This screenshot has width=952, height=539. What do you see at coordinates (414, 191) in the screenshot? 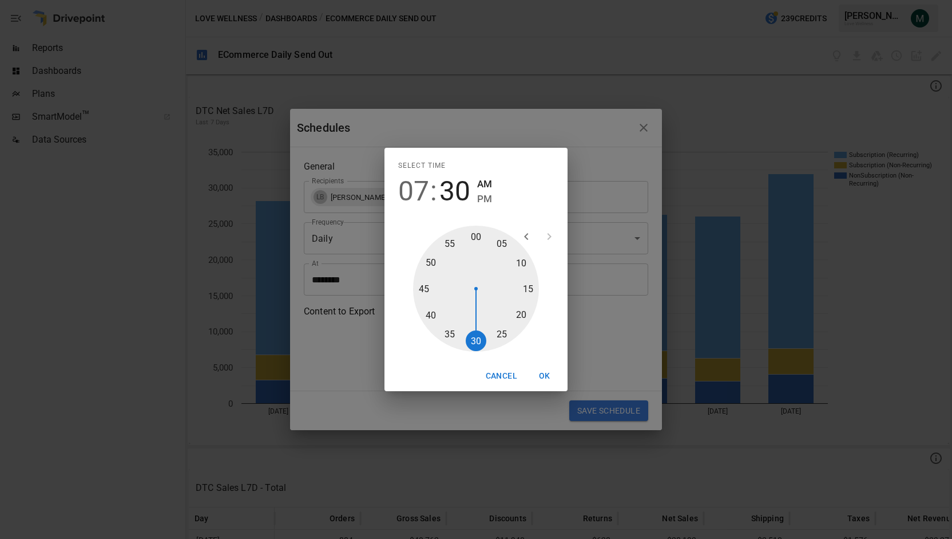
I see `span: 07` at bounding box center [414, 191].